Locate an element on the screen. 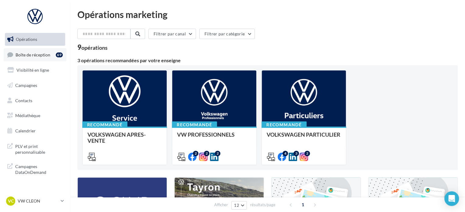  a: Campagnes is located at coordinates (35, 85).